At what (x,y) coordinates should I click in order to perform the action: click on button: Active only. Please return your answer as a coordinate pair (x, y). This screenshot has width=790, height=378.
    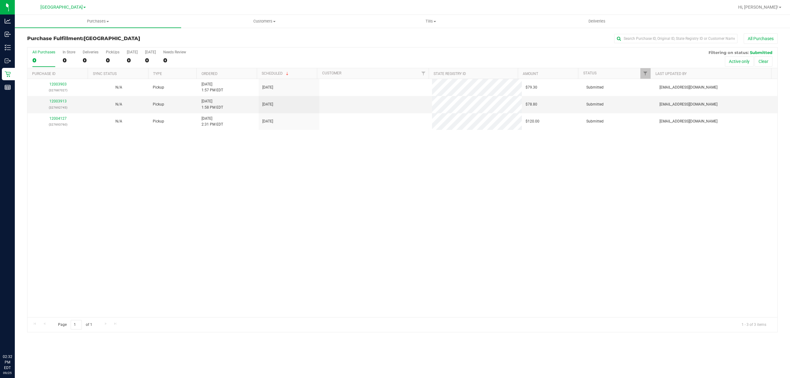
    Looking at the image, I should click on (740, 61).